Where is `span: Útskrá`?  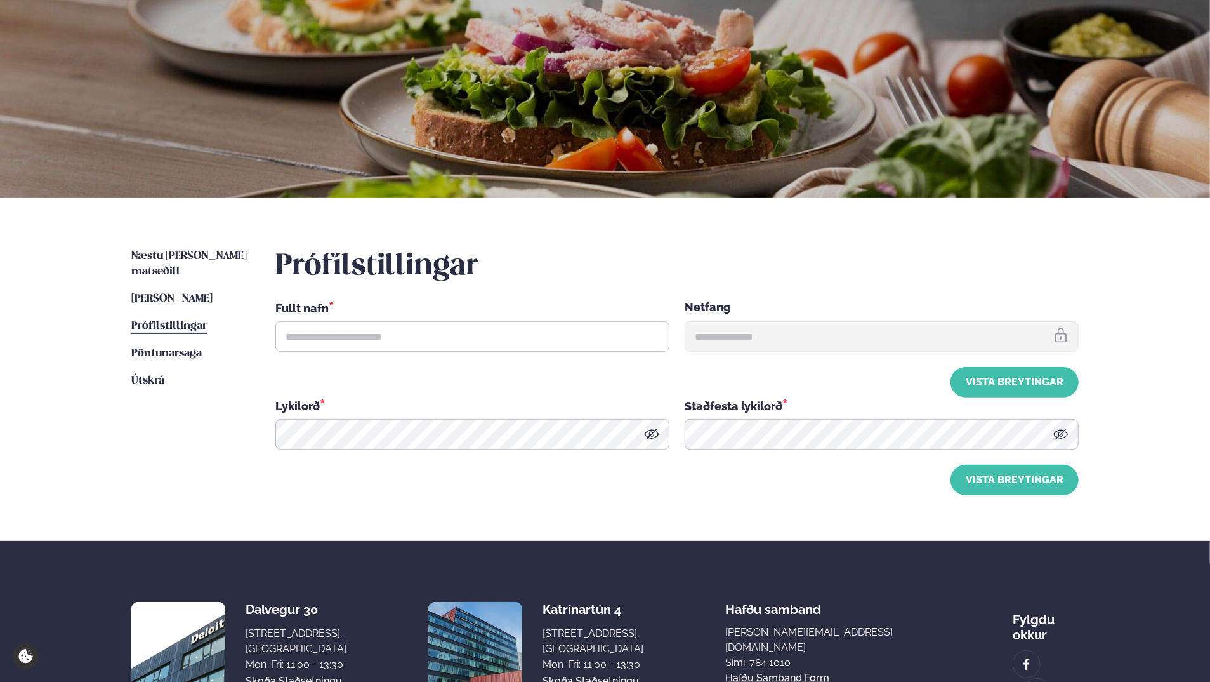
span: Útskrá is located at coordinates (148, 380).